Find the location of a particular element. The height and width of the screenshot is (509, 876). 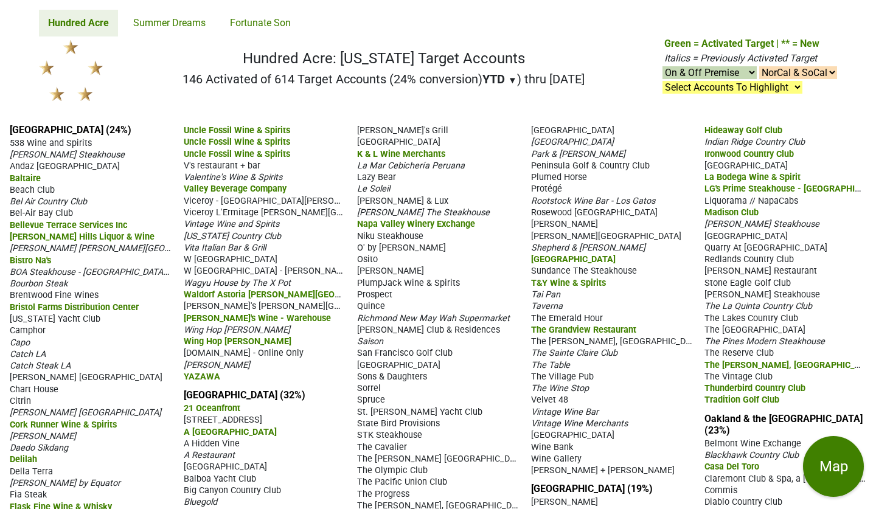

span: Camphor is located at coordinates (27, 330).